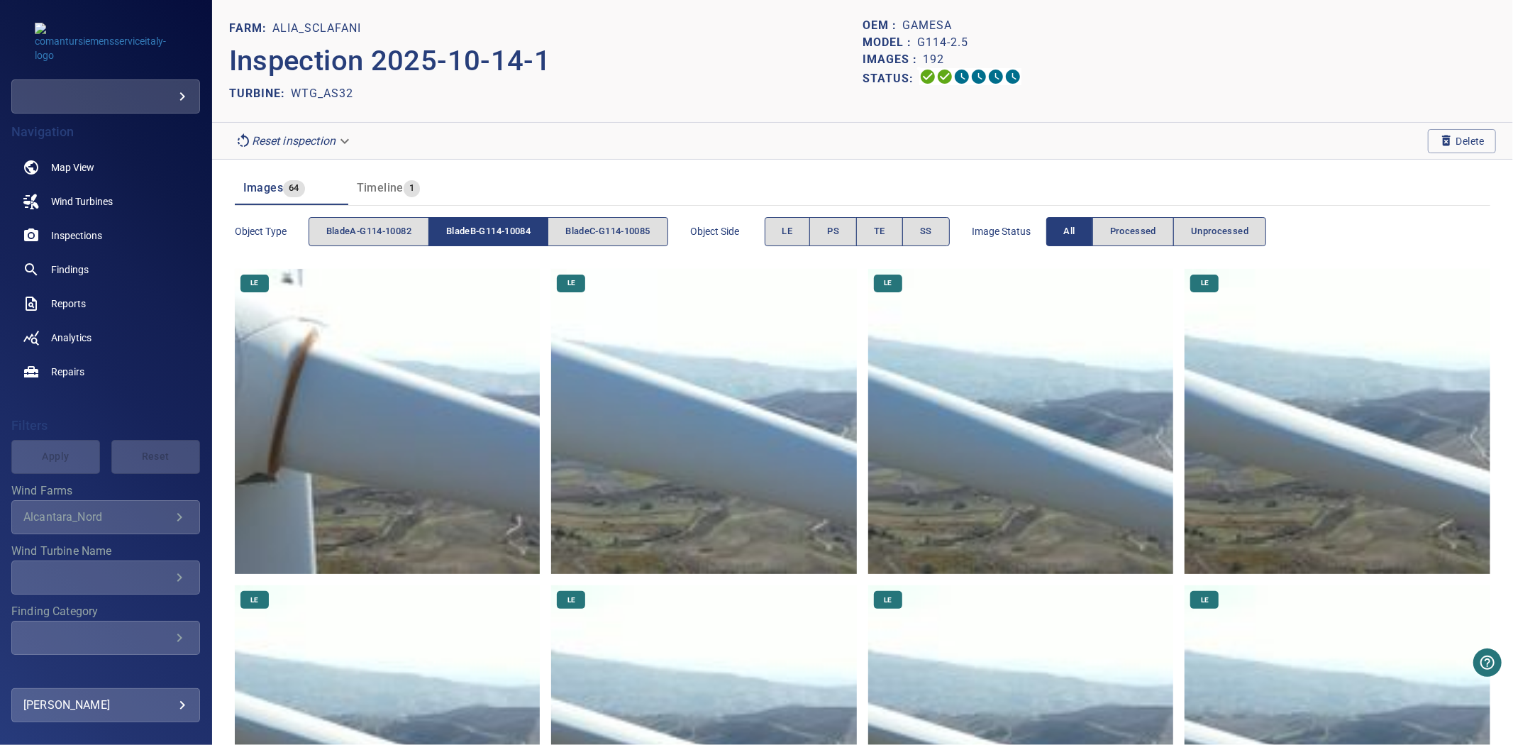 This screenshot has height=745, width=1513. I want to click on span: Repairs, so click(67, 372).